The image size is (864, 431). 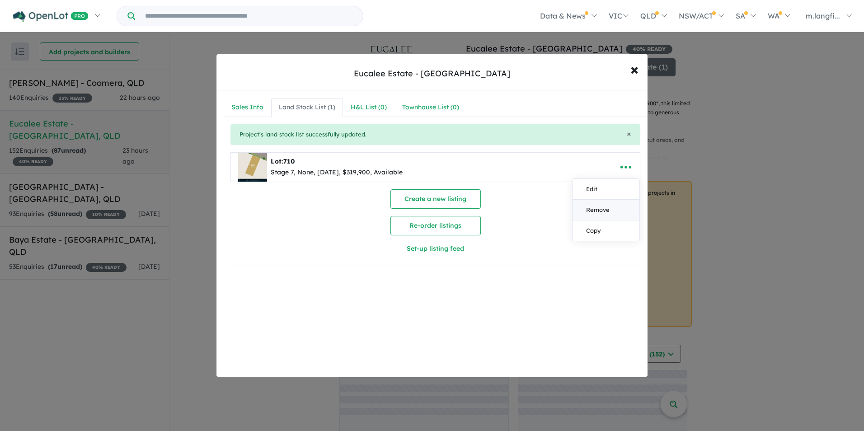 What do you see at coordinates (430, 107) in the screenshot?
I see `div: Townhouse List ( 0 )` at bounding box center [430, 107].